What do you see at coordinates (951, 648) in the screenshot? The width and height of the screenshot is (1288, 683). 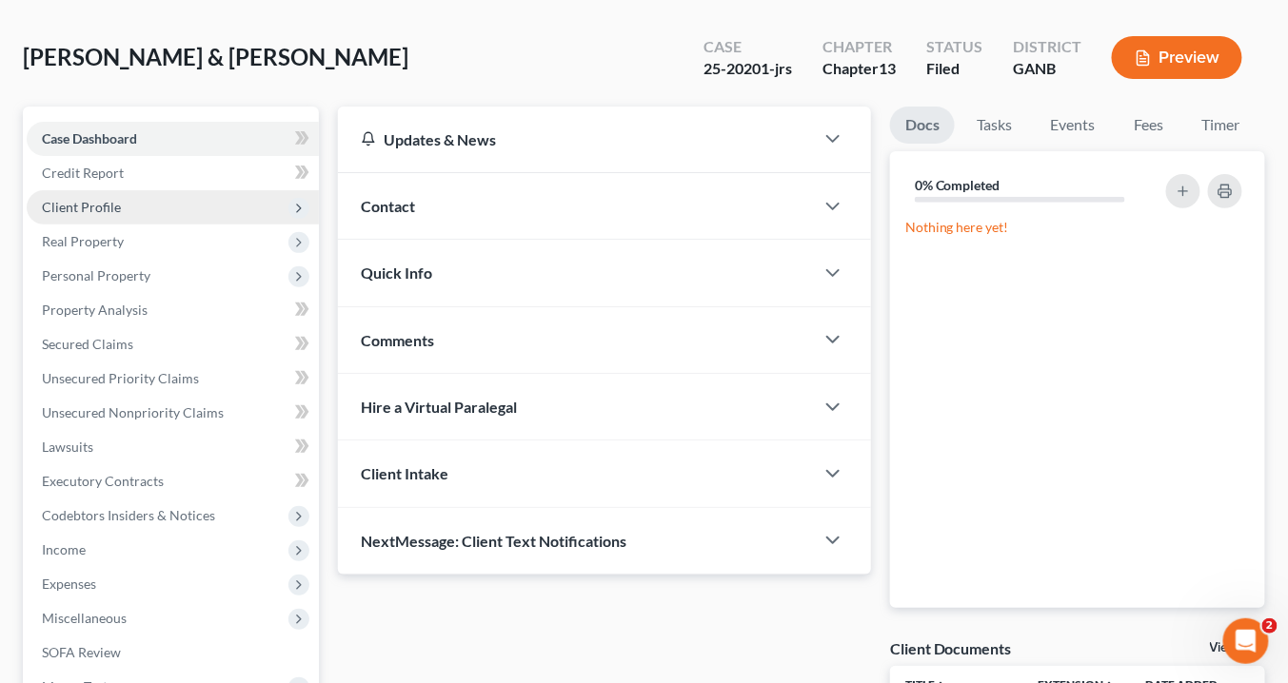 I see `div: Client Documents` at bounding box center [951, 648].